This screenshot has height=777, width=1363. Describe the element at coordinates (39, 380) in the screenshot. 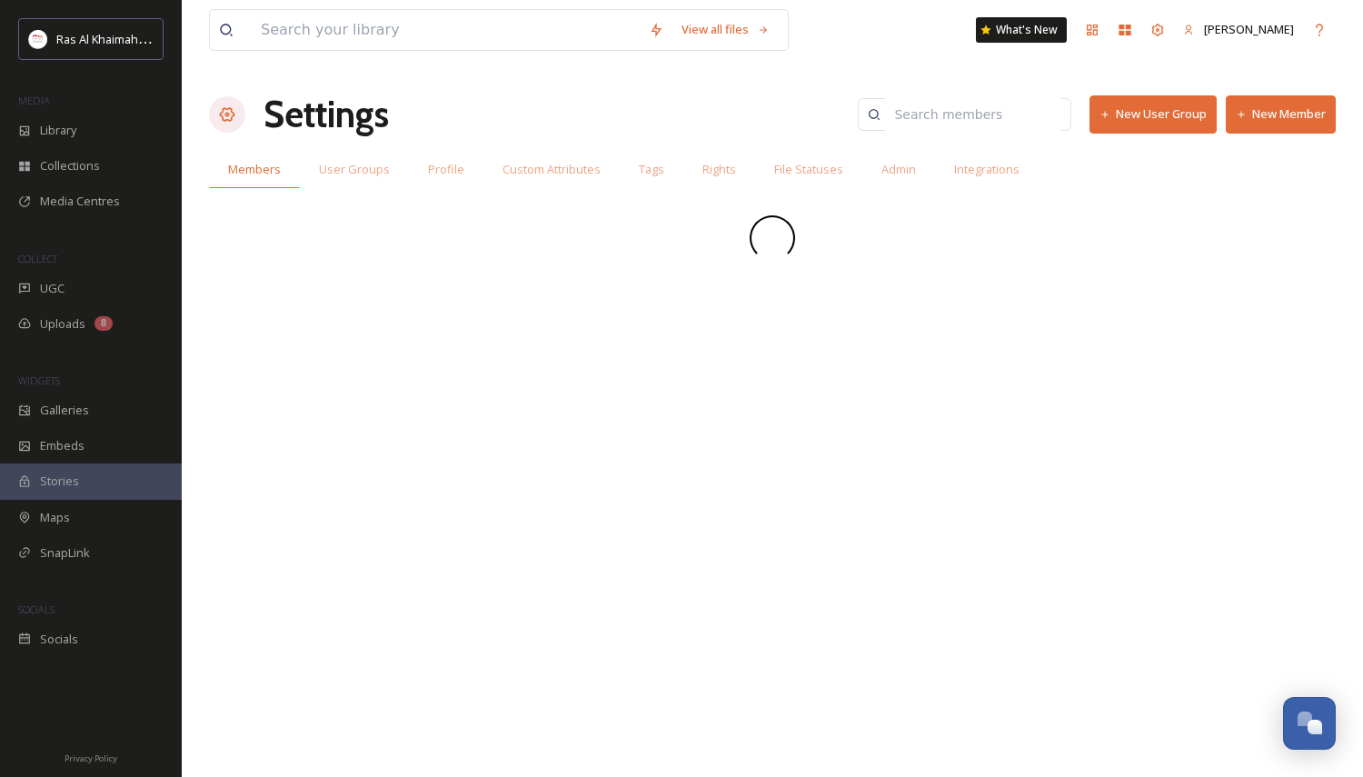

I see `span: WIDGETS` at that location.